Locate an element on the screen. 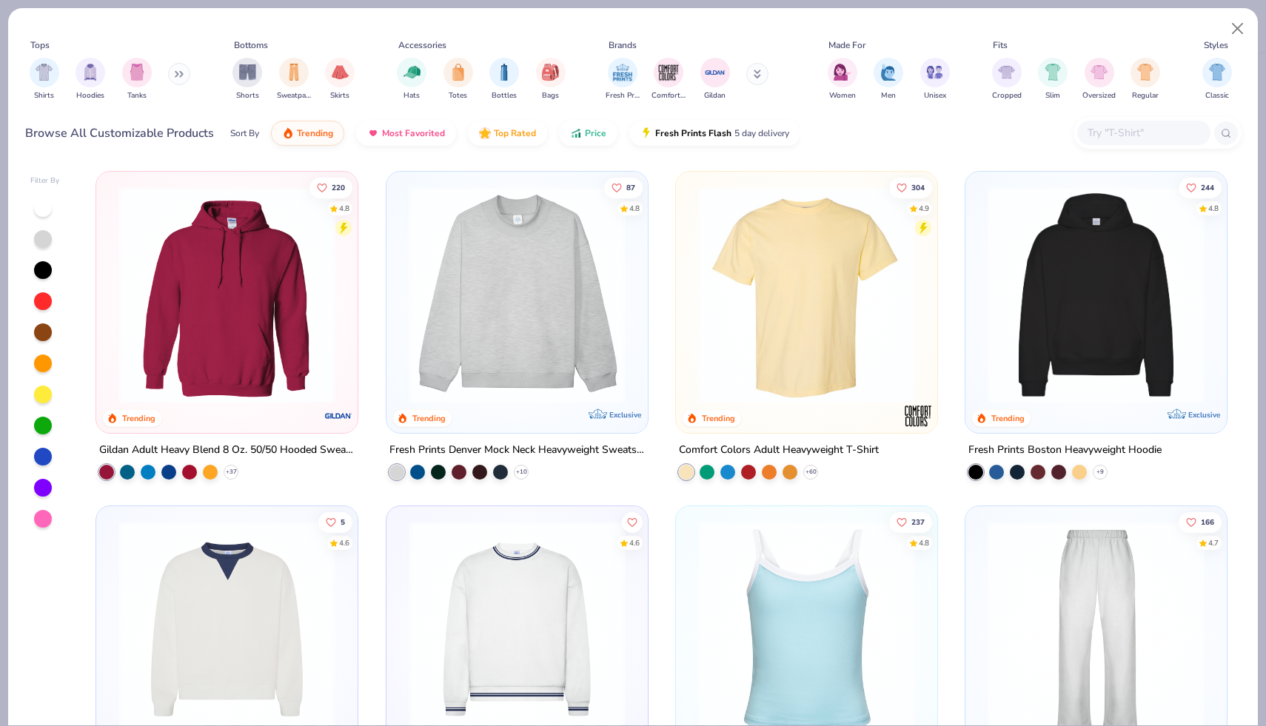  button: Most Favorited is located at coordinates (406, 133).